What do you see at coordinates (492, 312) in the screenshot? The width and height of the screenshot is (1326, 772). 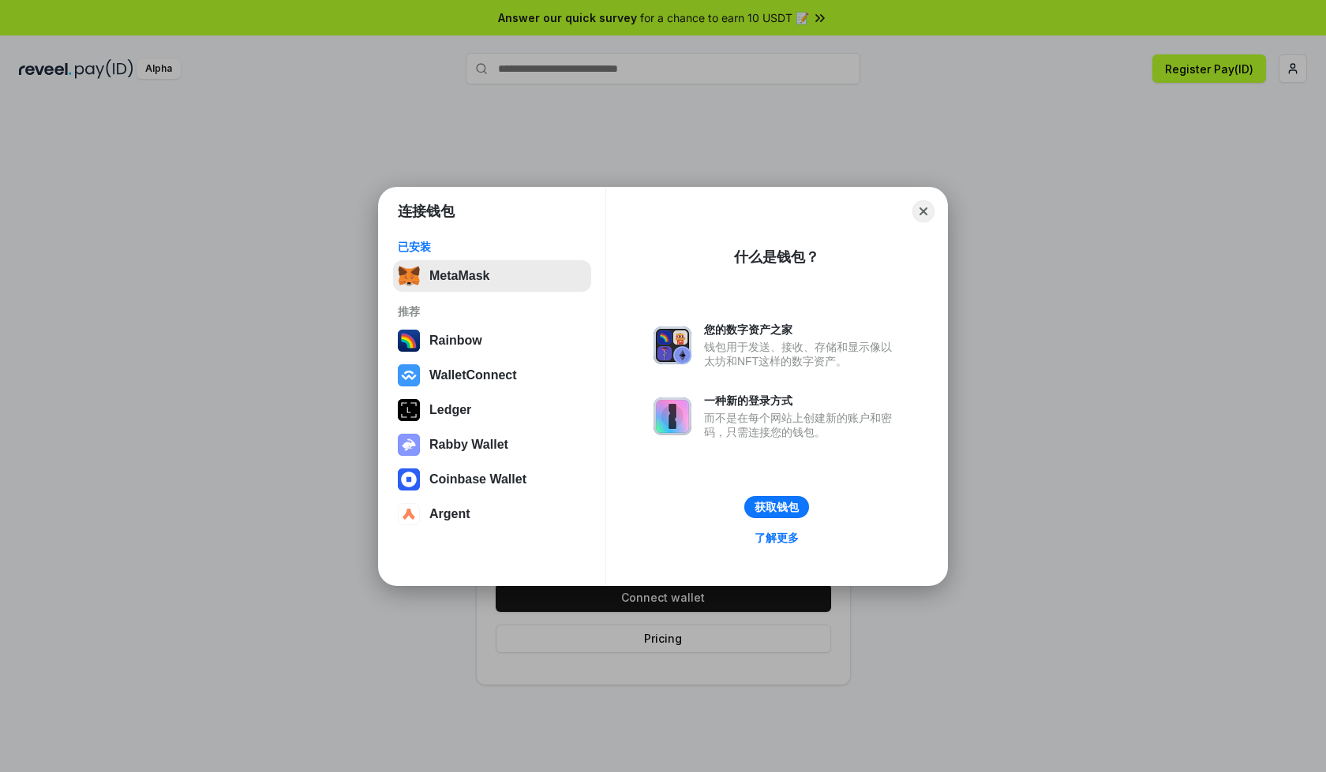 I see `div: 推荐` at bounding box center [492, 312].